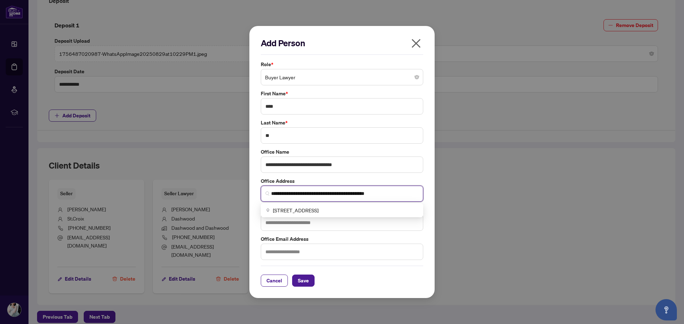 Image resolution: width=684 pixels, height=324 pixels. What do you see at coordinates (303, 281) in the screenshot?
I see `button: Save` at bounding box center [303, 281].